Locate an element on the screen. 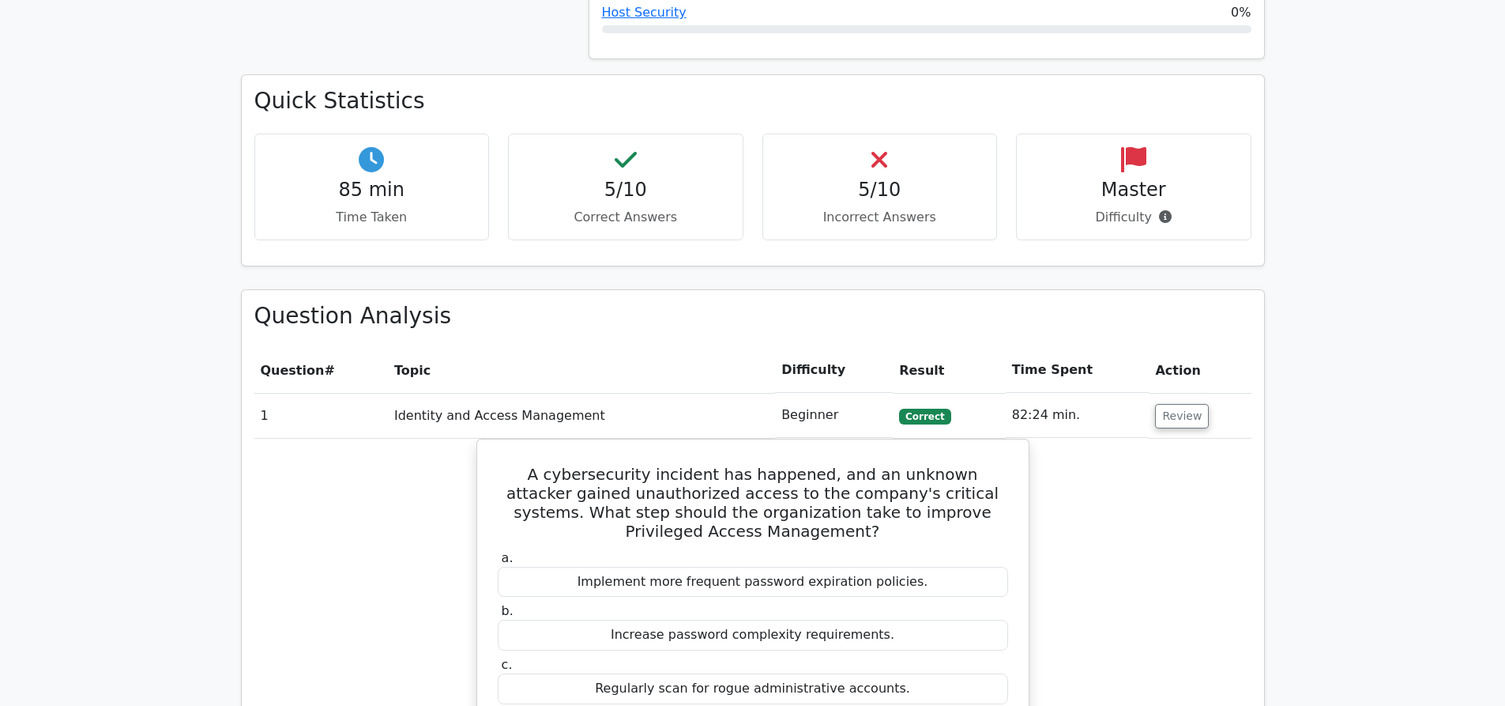  p: Incorrect Answers is located at coordinates (880, 217).